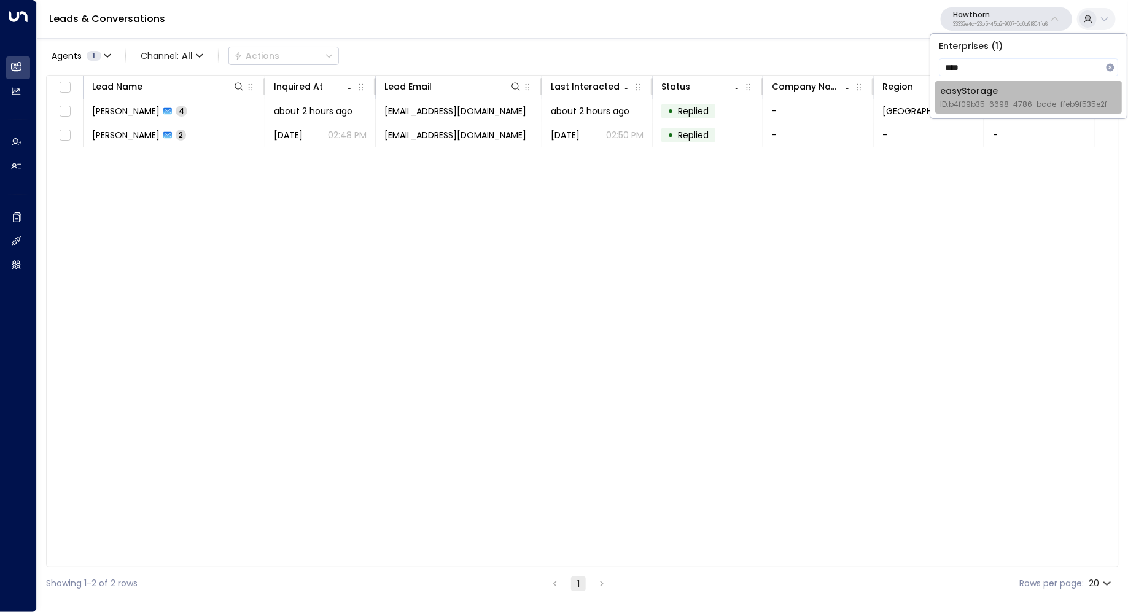 This screenshot has height=612, width=1128. What do you see at coordinates (1101, 584) in the screenshot?
I see `div: 20` at bounding box center [1101, 584].